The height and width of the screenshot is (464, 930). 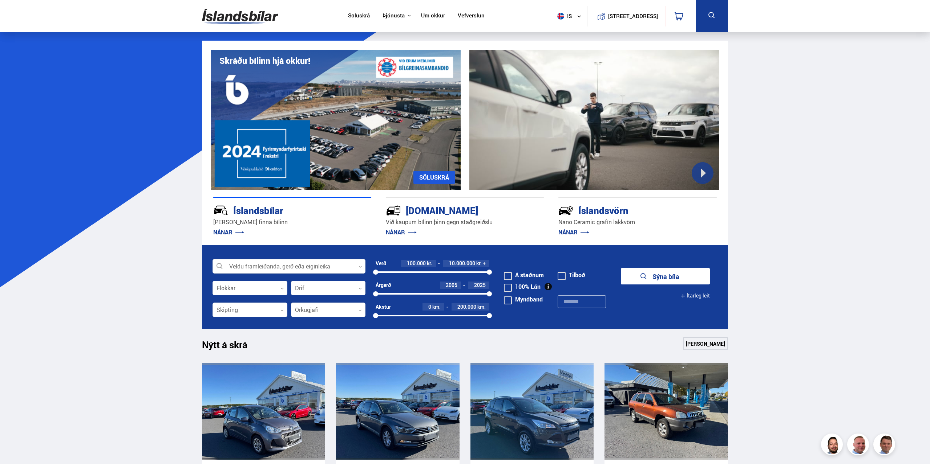 I want to click on img: siFngHWaQ9KaOqBr.png, so click(x=859, y=446).